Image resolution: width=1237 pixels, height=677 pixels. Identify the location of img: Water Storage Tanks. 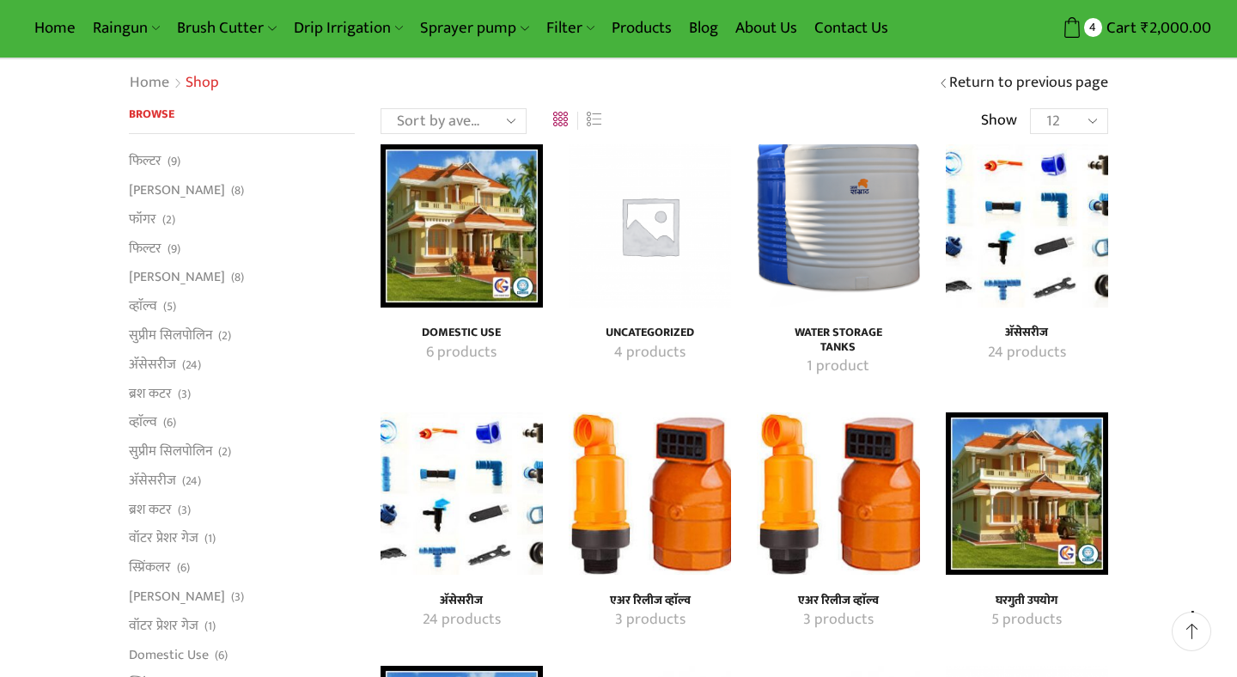
(837, 225).